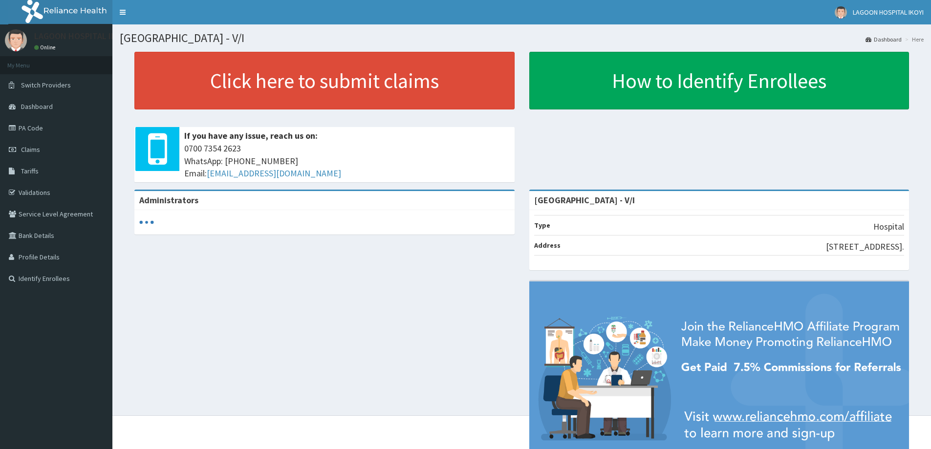 Image resolution: width=931 pixels, height=449 pixels. Describe the element at coordinates (913, 39) in the screenshot. I see `li: Here` at that location.